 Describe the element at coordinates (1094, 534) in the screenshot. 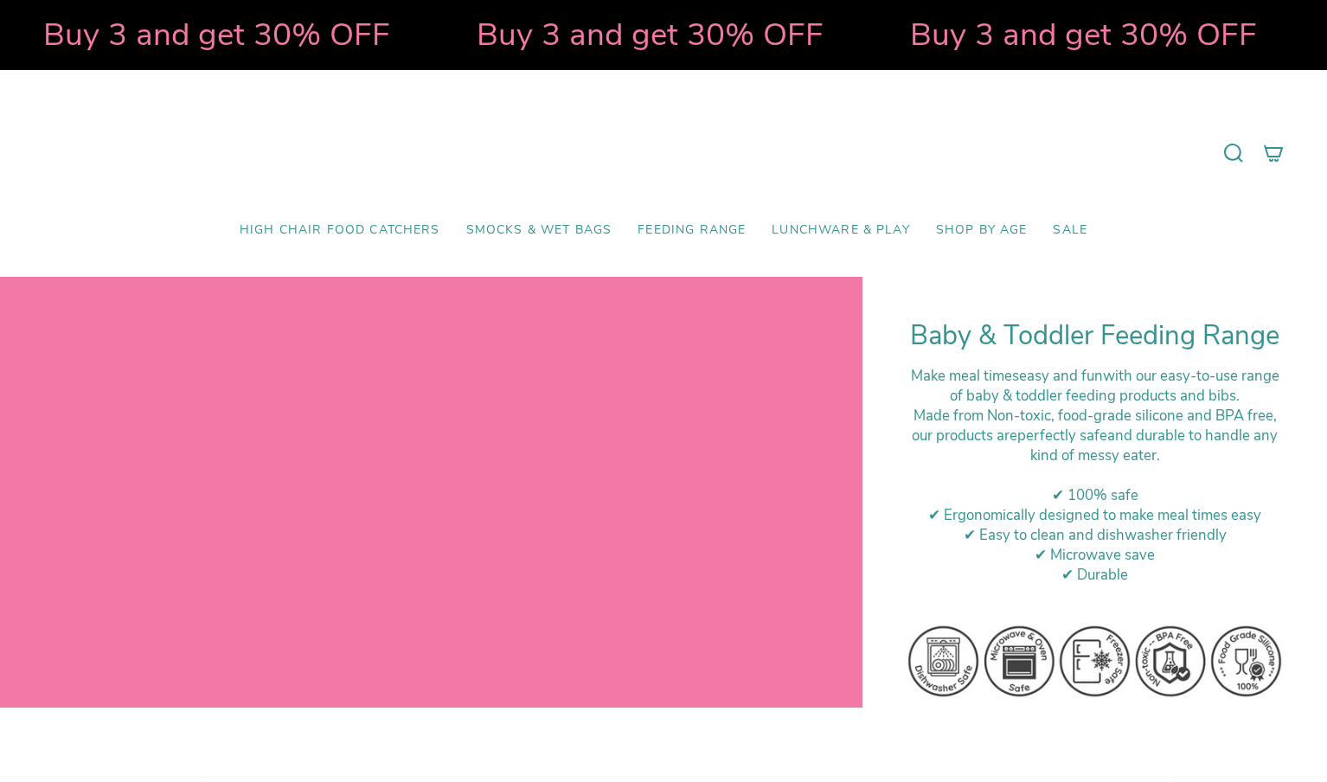

I see `div: ✔ Easy to clean and dishwasher friendly` at that location.